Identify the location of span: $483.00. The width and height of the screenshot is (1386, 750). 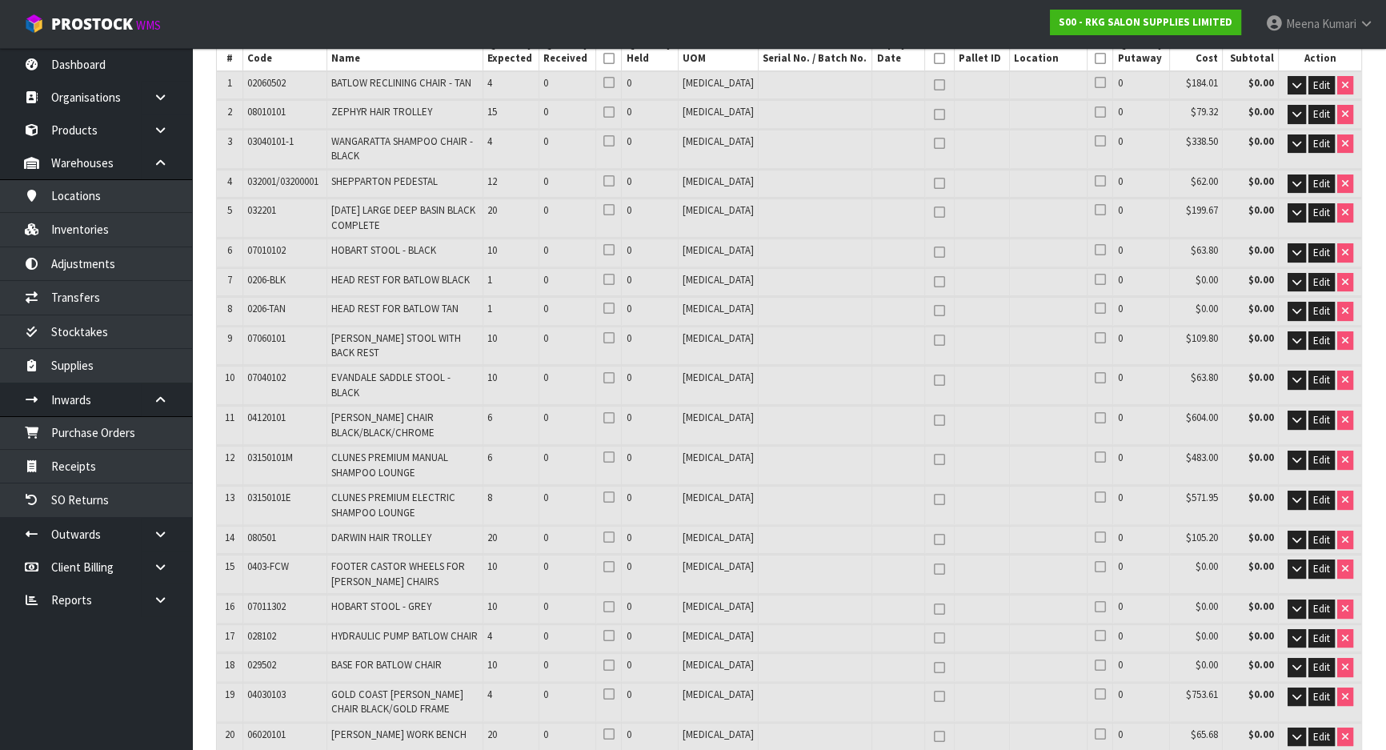
(1202, 457).